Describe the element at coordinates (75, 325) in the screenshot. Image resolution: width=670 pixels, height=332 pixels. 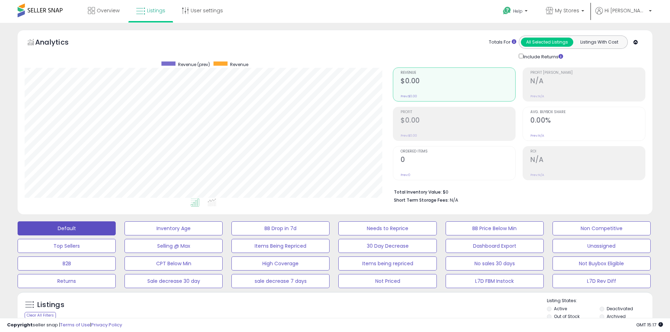
I see `a: Terms of Use` at that location.